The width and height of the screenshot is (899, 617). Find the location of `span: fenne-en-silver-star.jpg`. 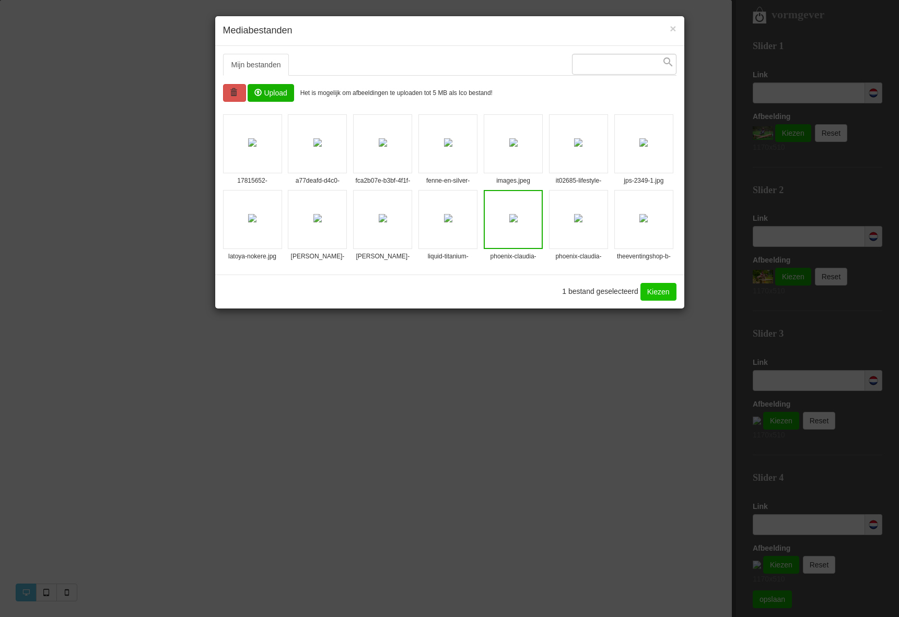

span: fenne-en-silver-star.jpg is located at coordinates (448, 182).